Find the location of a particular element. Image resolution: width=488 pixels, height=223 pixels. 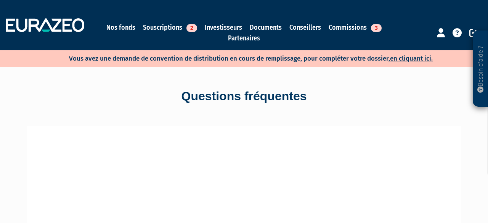

a: Investisseurs is located at coordinates (223, 27).